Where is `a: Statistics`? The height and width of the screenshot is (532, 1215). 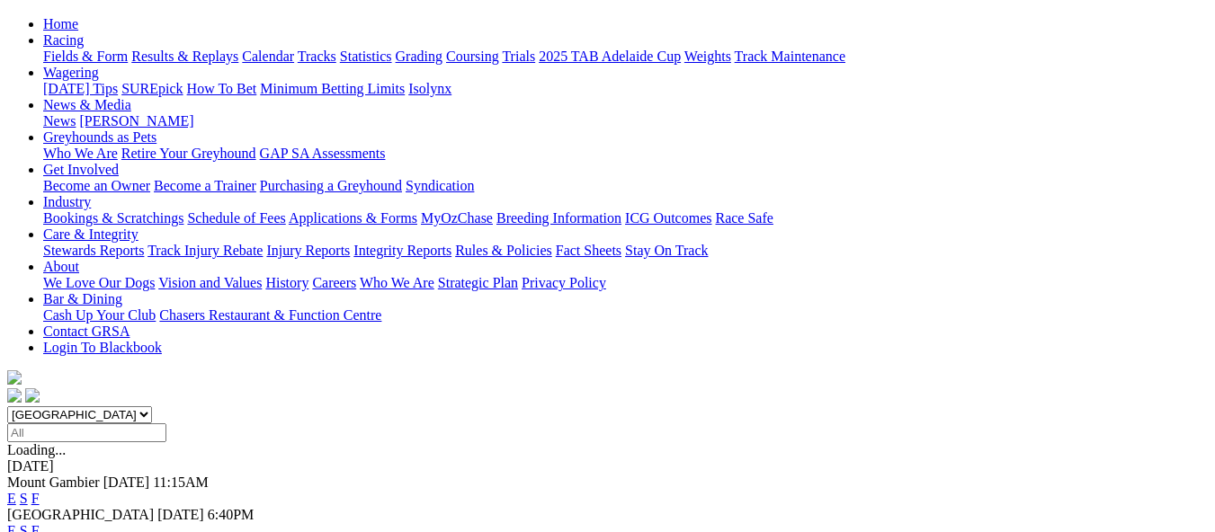 a: Statistics is located at coordinates (366, 56).